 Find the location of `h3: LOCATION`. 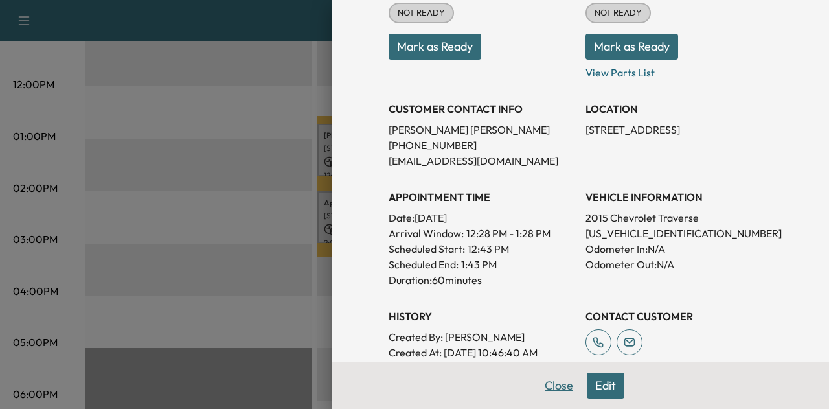

h3: LOCATION is located at coordinates (678, 109).